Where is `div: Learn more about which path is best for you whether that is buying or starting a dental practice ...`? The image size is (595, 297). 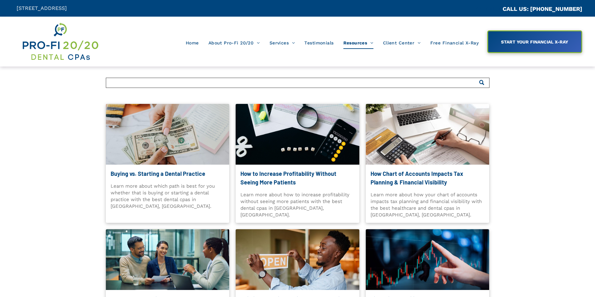 div: Learn more about which path is best for you whether that is buying or starting a dental practice ... is located at coordinates (168, 196).